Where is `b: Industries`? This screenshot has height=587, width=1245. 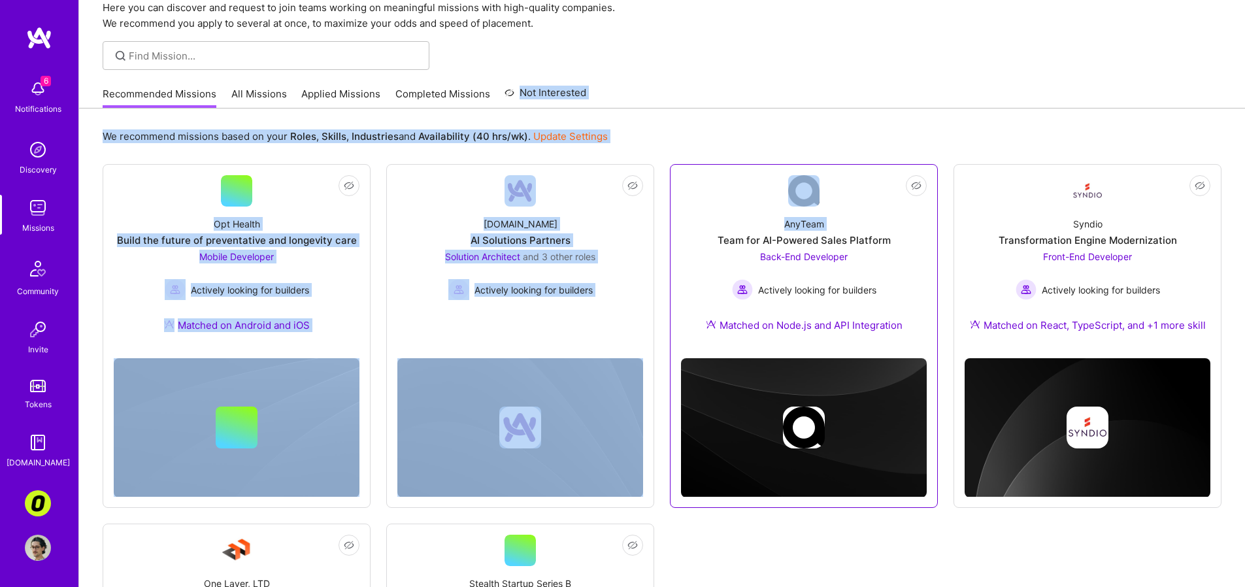
b: Industries is located at coordinates (375, 136).